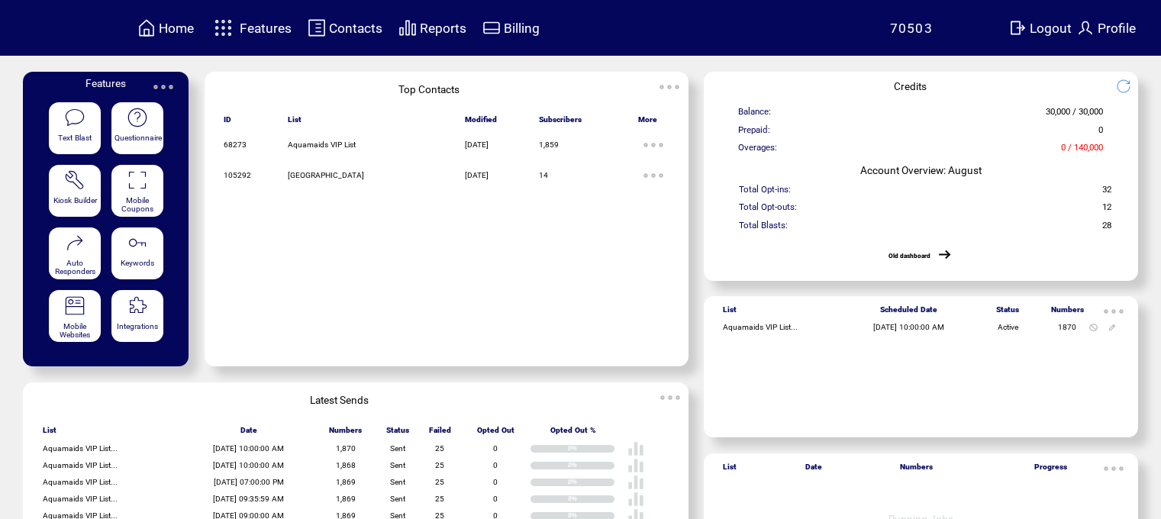  I want to click on img: home.svg, so click(147, 27).